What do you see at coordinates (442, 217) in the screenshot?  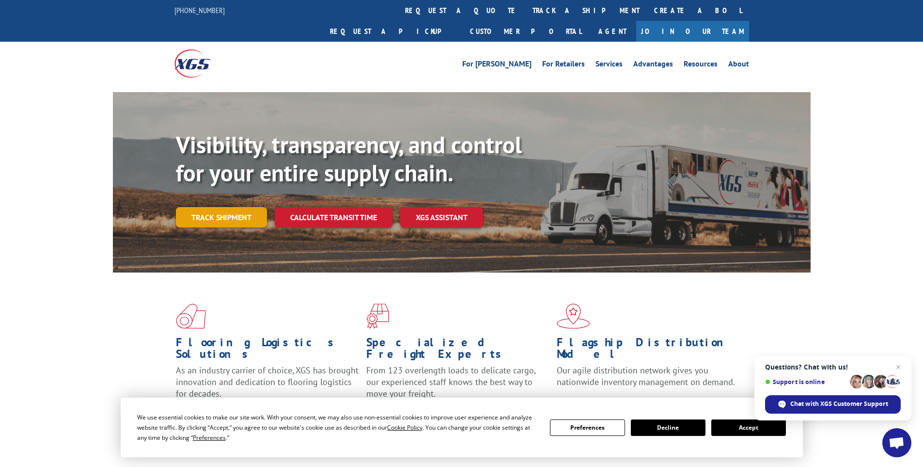 I see `a: XGS ASSISTANT` at bounding box center [442, 217].